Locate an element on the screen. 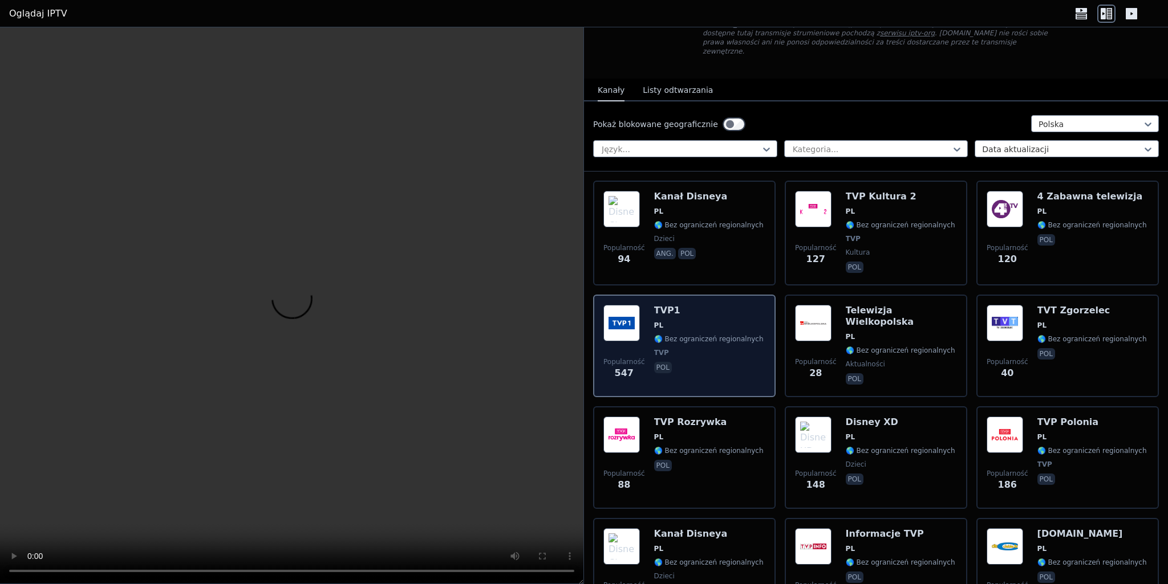 The height and width of the screenshot is (584, 1168). font: Kanały is located at coordinates (611, 90).